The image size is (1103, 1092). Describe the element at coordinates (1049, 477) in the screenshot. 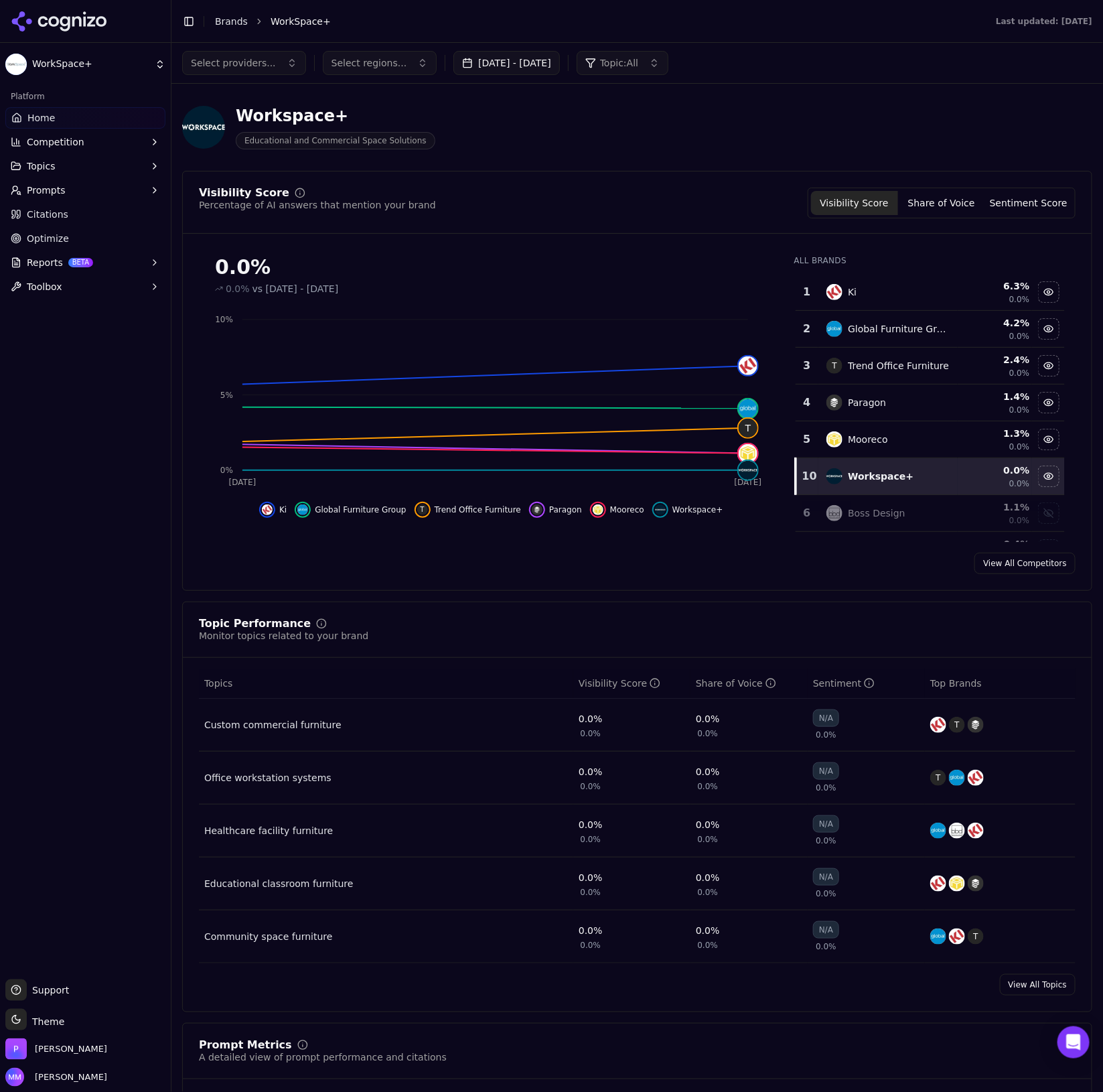

I see `button: Hide workspace+ data` at that location.